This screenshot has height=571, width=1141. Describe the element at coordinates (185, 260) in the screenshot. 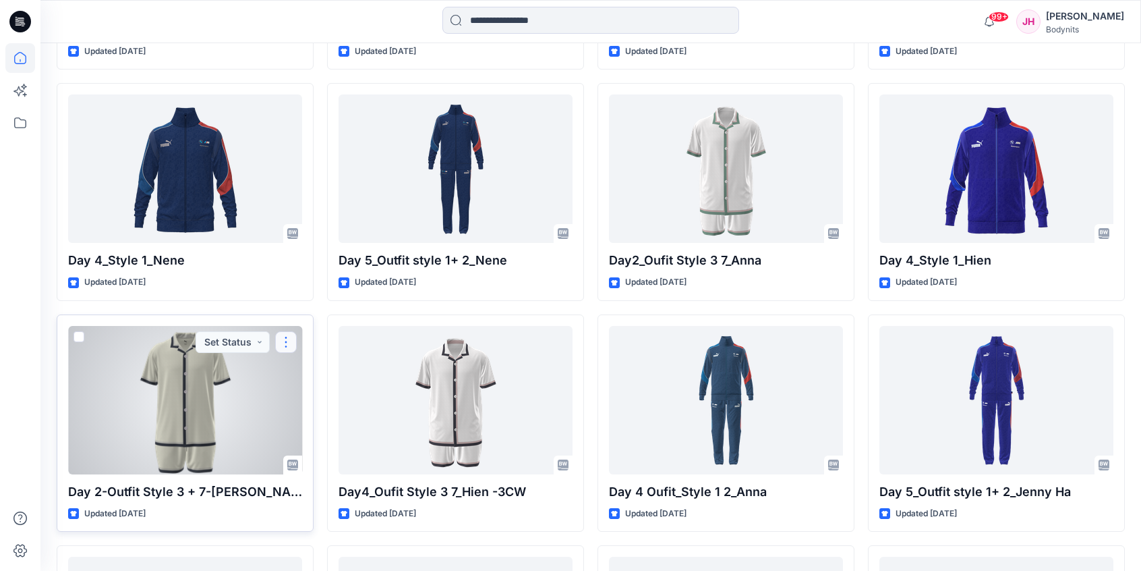

I see `p: Day 4_Style 1_Nene` at that location.